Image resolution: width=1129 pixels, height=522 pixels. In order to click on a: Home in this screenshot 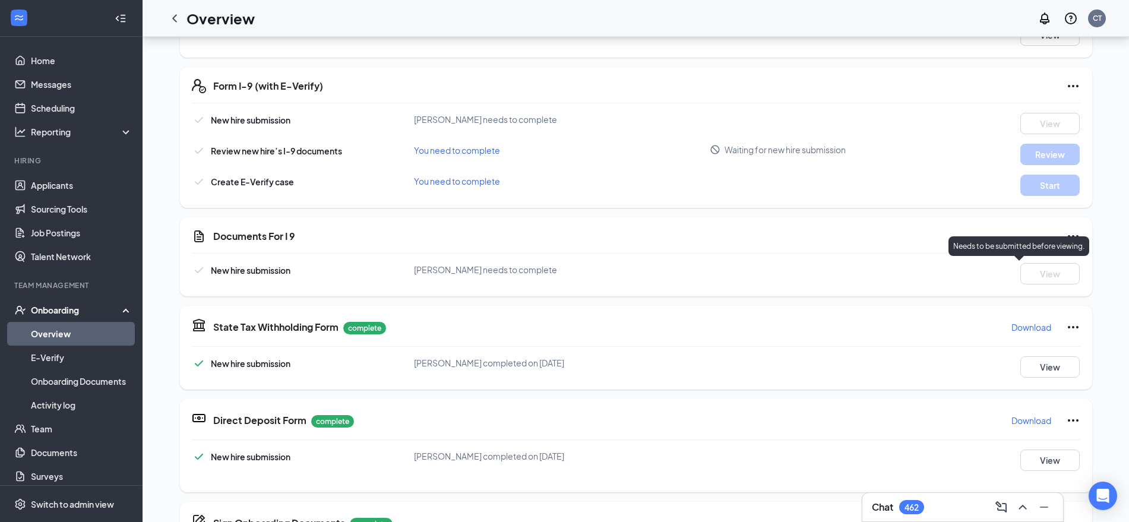, I will do `click(81, 61)`.